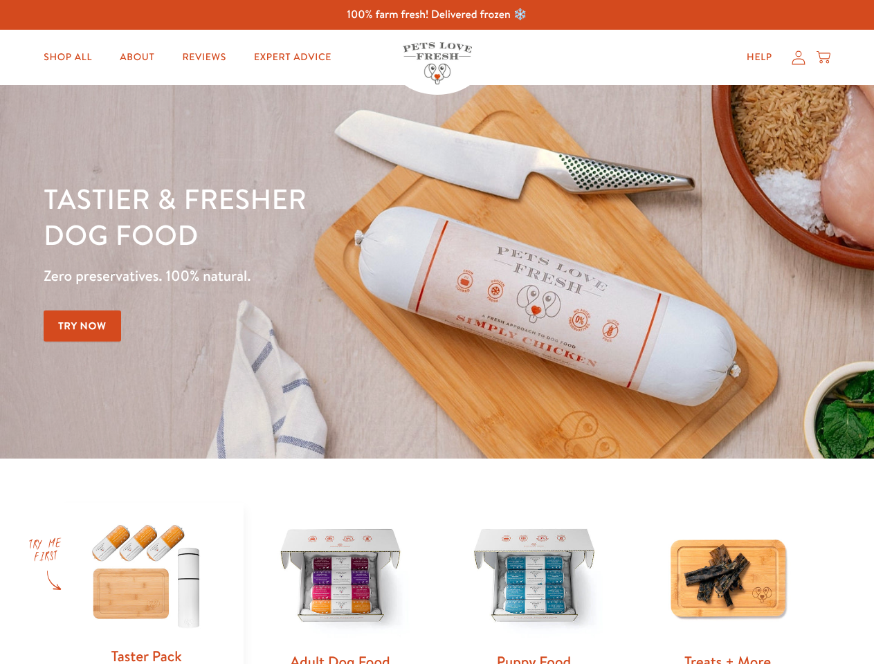  I want to click on h1: Tastier & fresher dog food, so click(306, 217).